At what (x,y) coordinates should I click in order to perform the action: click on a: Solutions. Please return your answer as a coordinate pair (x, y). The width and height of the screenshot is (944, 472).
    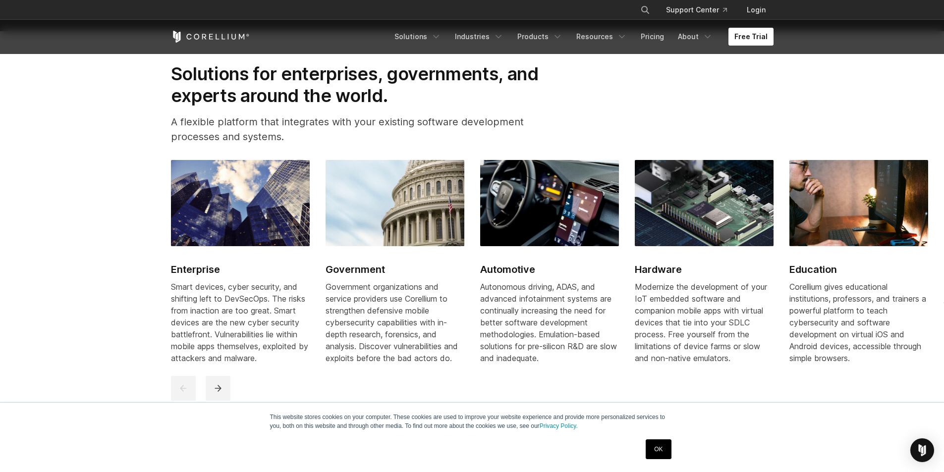
    Looking at the image, I should click on (418, 37).